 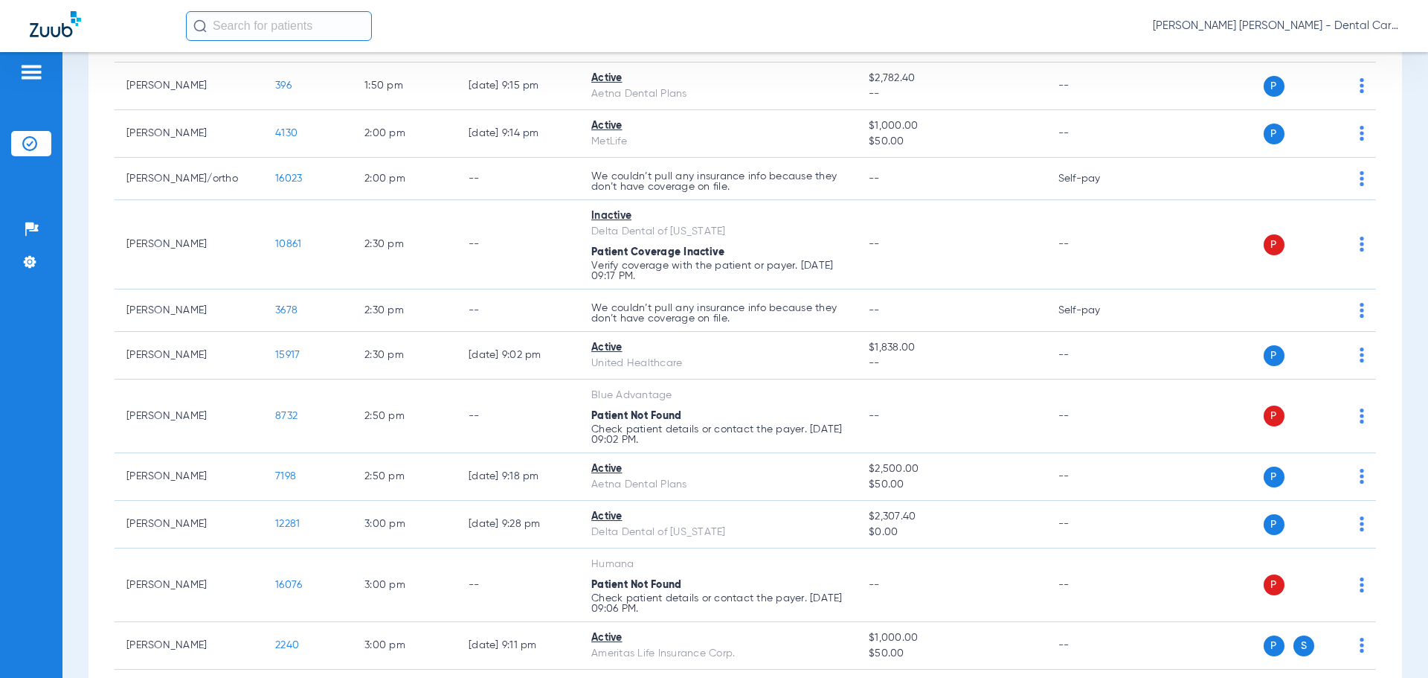 What do you see at coordinates (718, 141) in the screenshot?
I see `div: MetLife` at bounding box center [718, 141].